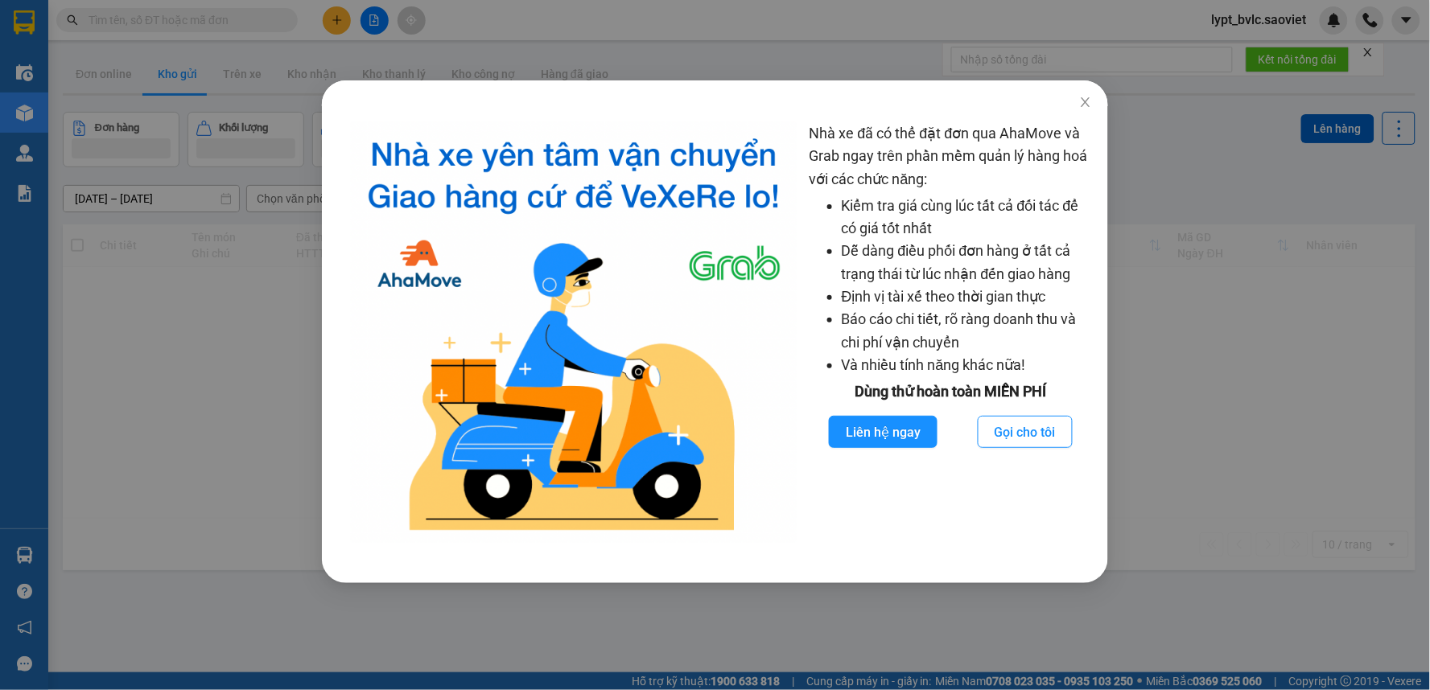 This screenshot has width=1430, height=690. I want to click on span: Gọi cho tôi, so click(1025, 432).